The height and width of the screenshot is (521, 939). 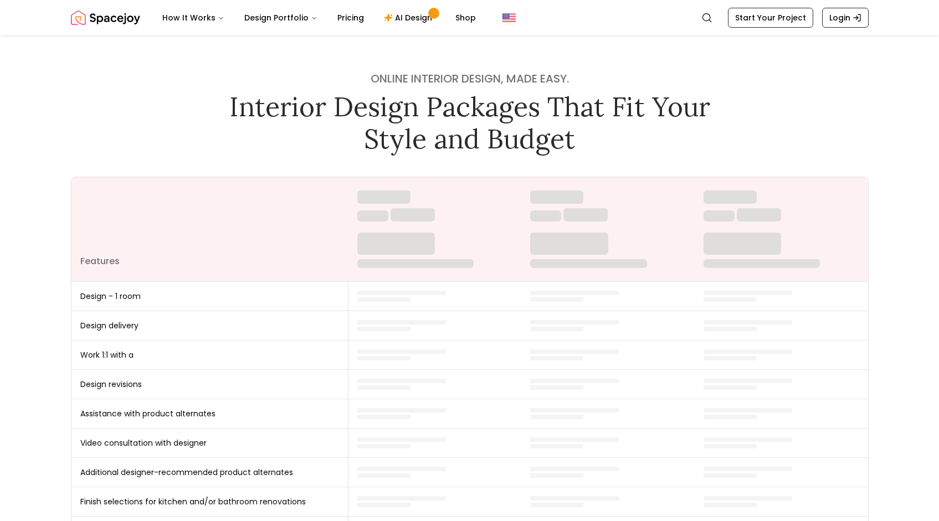 I want to click on td: Additional designer-recommended product alternates, so click(x=210, y=473).